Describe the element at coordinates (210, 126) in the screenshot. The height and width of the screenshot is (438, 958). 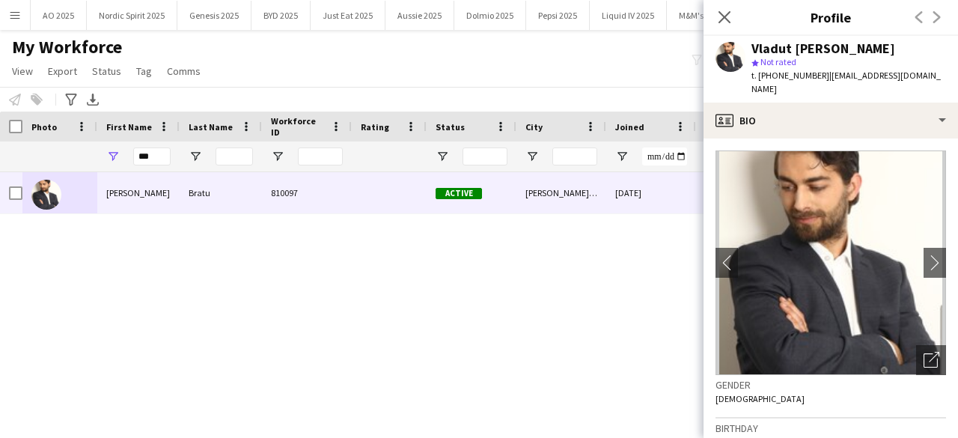
I see `span: Last Name` at that location.